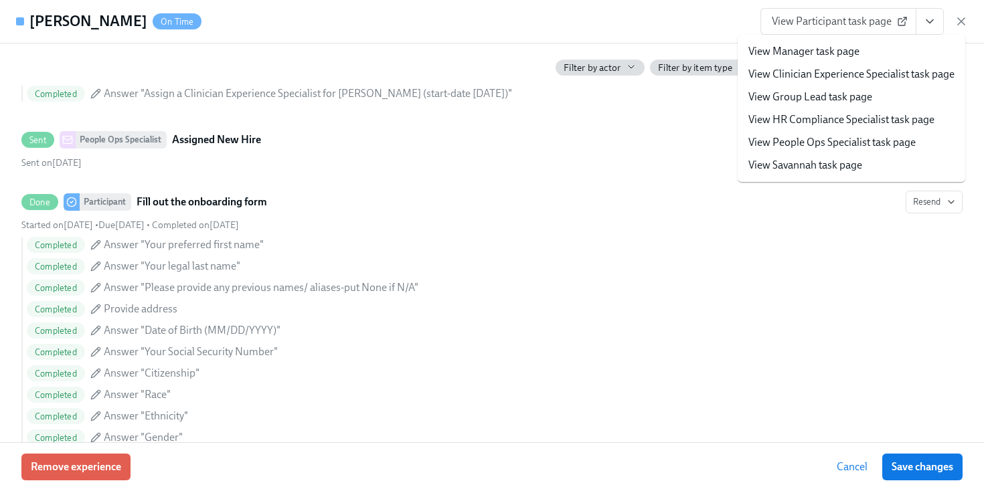 This screenshot has height=491, width=984. What do you see at coordinates (172, 266) in the screenshot?
I see `span: Answer "Your legal last name"` at bounding box center [172, 266].